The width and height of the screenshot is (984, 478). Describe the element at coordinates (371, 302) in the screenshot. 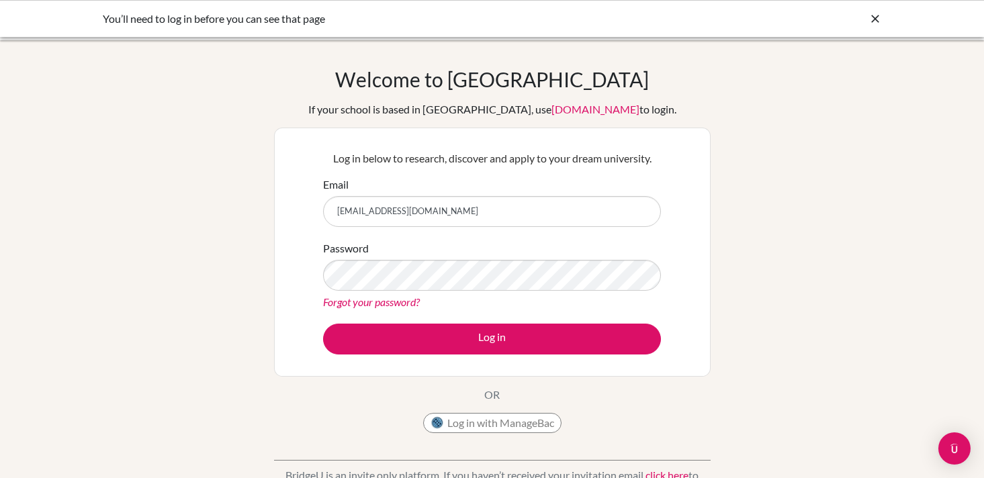

I see `a: Forgot your password?` at that location.